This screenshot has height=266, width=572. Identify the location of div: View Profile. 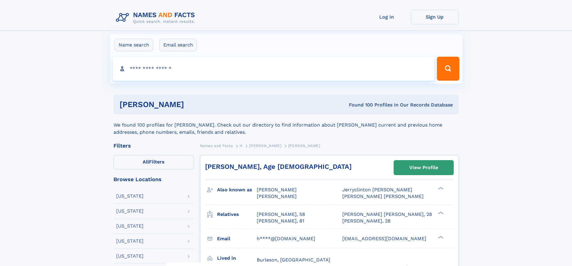
(423, 168).